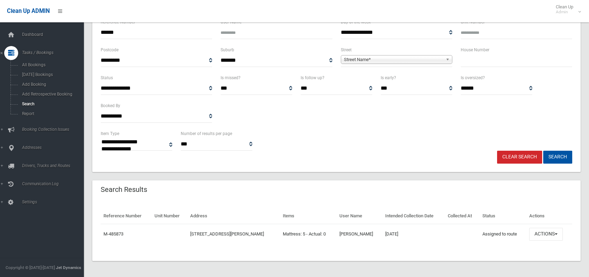  Describe the element at coordinates (51, 94) in the screenshot. I see `span: Add Retrospective Booking` at that location.